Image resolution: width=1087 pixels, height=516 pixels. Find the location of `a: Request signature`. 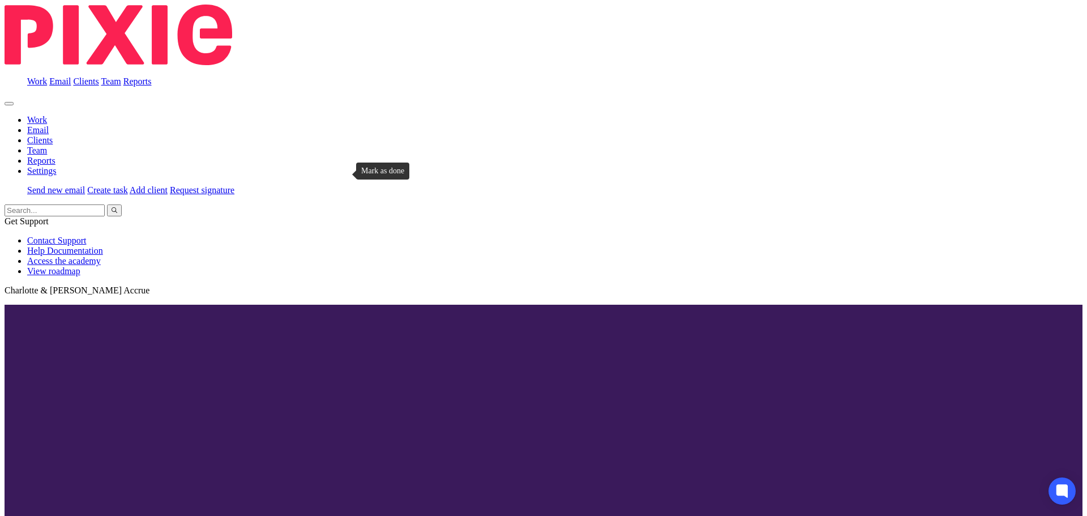

a: Request signature is located at coordinates (202, 190).